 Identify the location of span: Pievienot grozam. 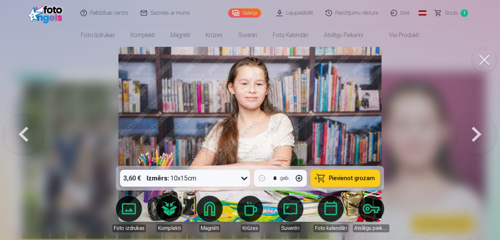
(352, 178).